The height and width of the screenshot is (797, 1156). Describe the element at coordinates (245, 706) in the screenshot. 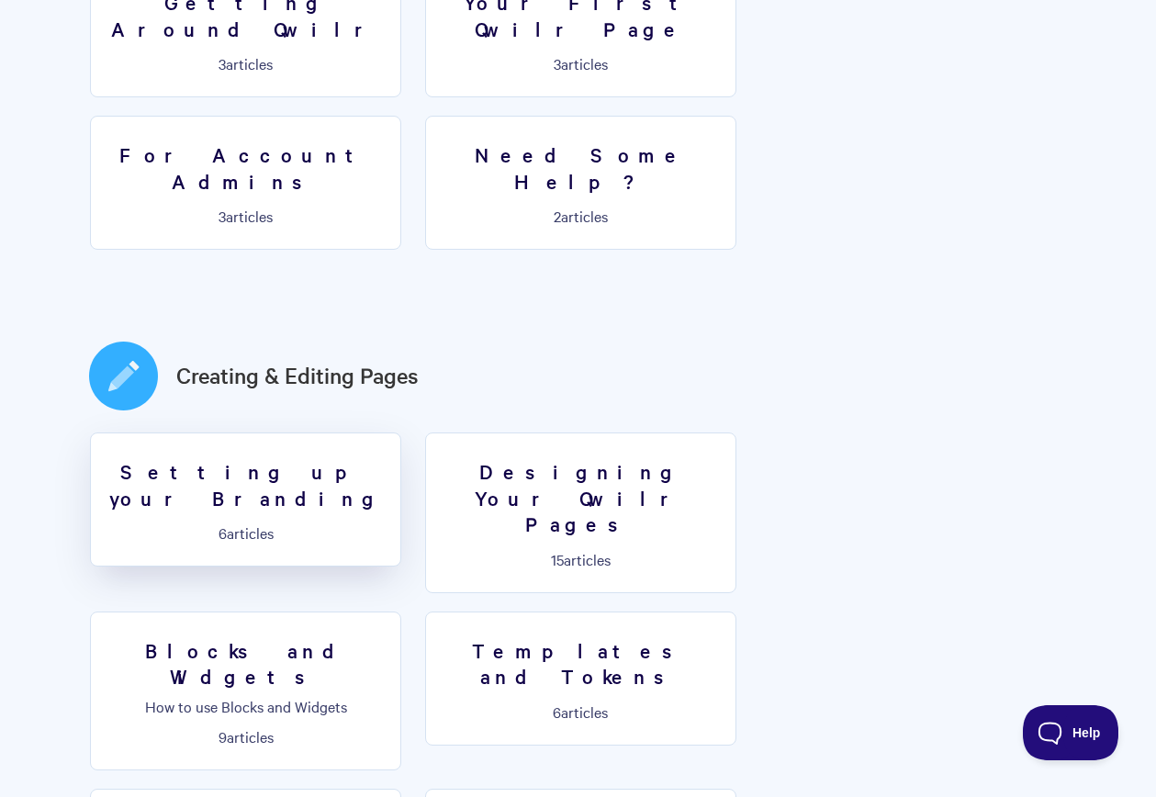

I see `p: How to use Blocks and Widgets` at that location.